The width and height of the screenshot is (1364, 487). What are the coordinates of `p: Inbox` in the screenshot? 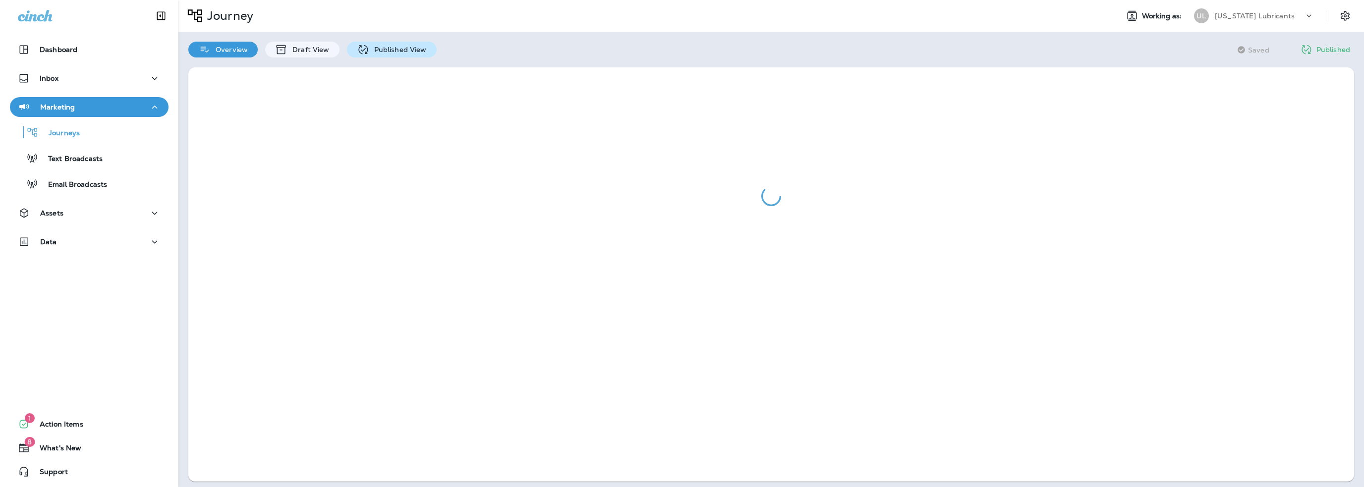 It's located at (49, 78).